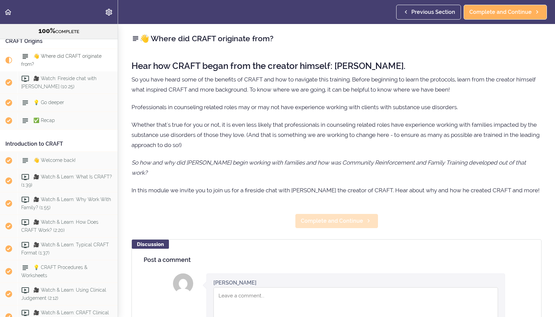 The height and width of the screenshot is (317, 555). What do you see at coordinates (44, 120) in the screenshot?
I see `span: ✅ Recap` at bounding box center [44, 120].